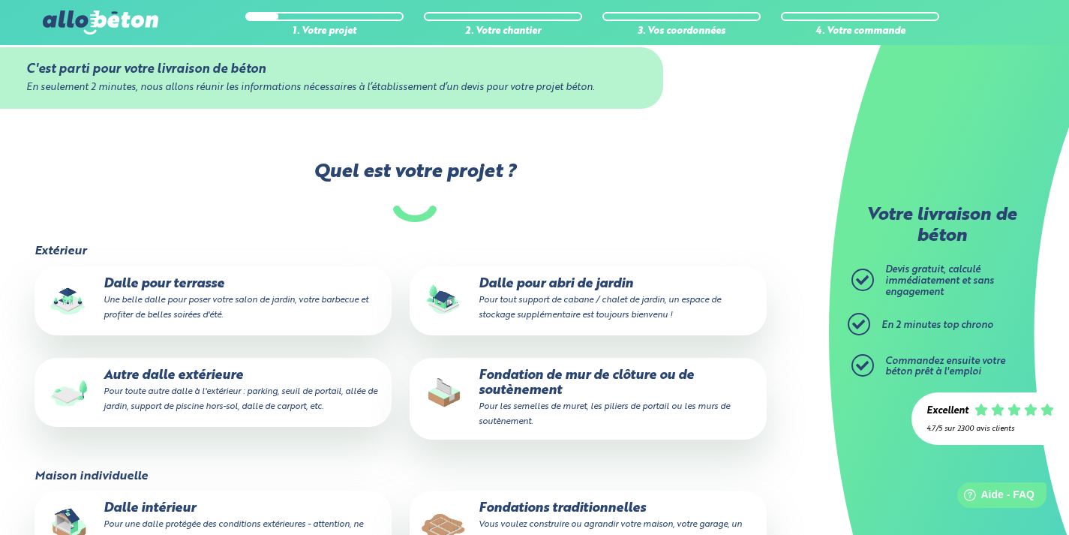 The width and height of the screenshot is (1069, 535). Describe the element at coordinates (588, 398) in the screenshot. I see `p: Fondation de mur de clôture ou de soutènement` at that location.